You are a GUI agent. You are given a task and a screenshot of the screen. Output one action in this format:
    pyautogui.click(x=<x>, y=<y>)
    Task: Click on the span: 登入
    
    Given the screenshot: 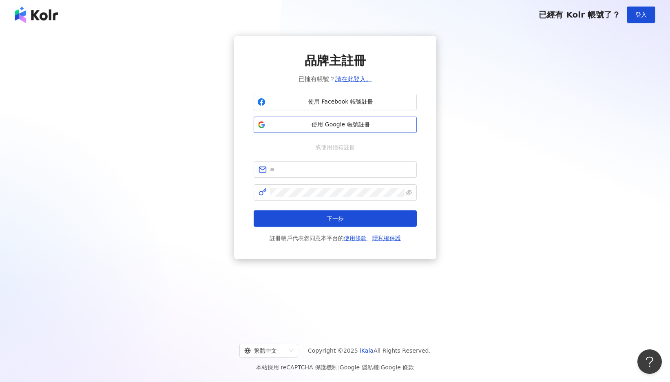 What is the action you would take?
    pyautogui.click(x=641, y=15)
    